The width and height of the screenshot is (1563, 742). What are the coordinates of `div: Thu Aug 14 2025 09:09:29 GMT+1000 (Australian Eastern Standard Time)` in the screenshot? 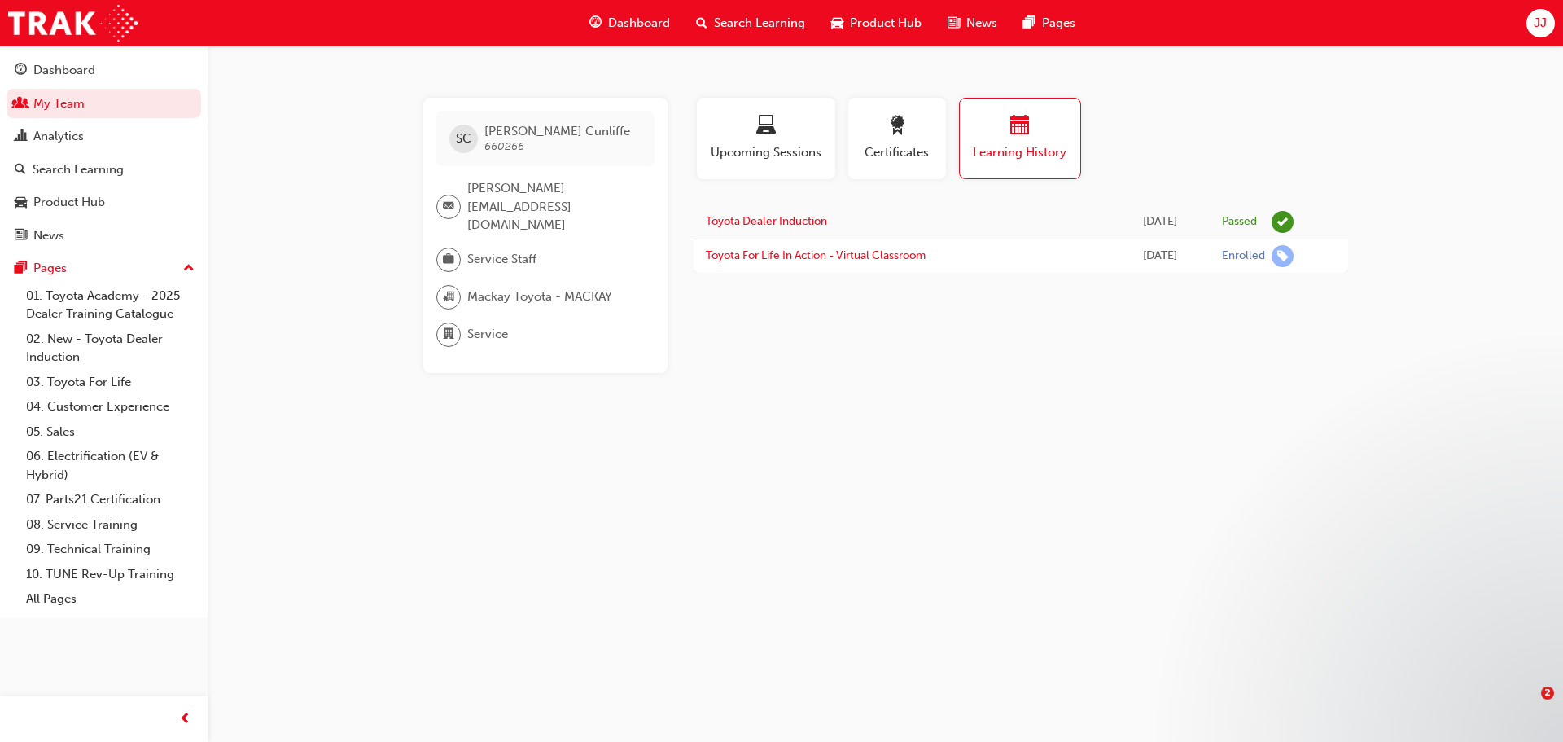 It's located at (1160, 256).